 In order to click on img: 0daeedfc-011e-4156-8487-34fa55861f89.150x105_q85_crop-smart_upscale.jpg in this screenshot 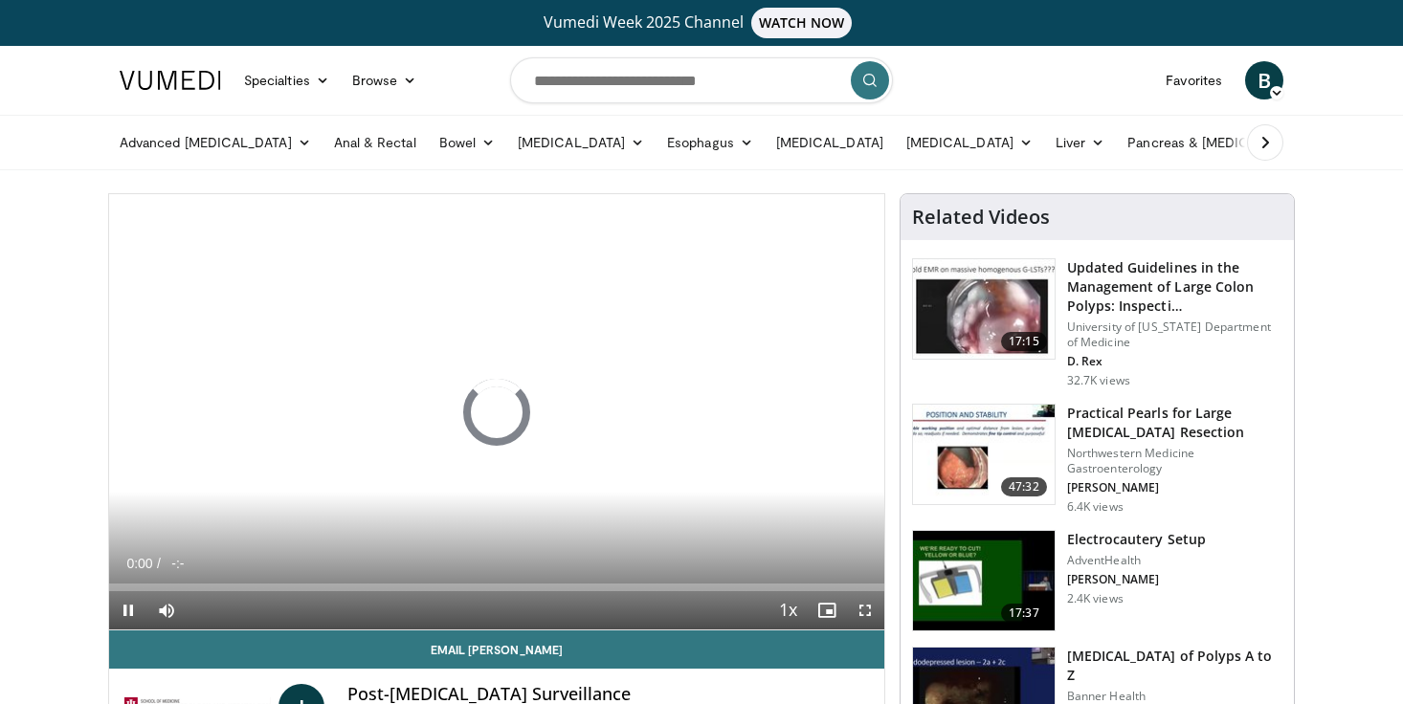, I will do `click(984, 454)`.